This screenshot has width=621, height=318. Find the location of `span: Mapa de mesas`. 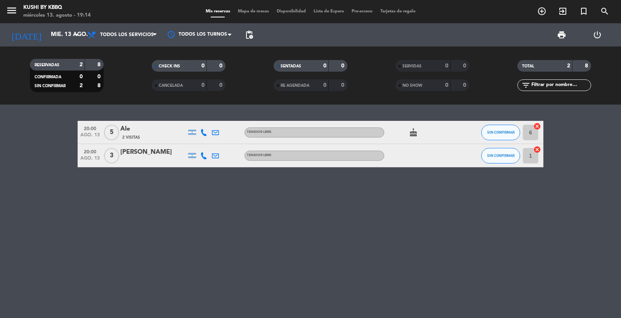

span: Mapa de mesas is located at coordinates (253, 11).